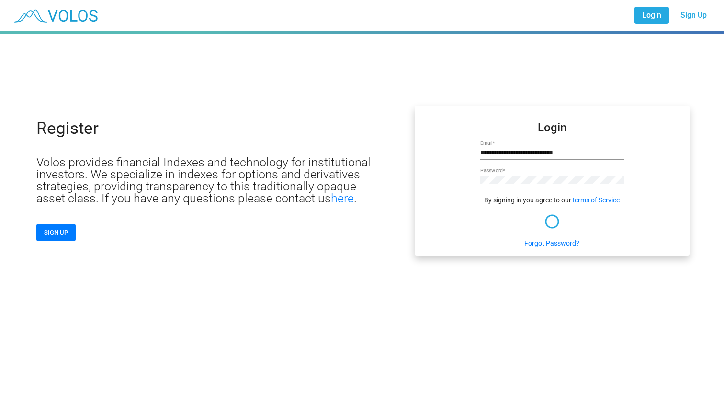 The image size is (724, 411). Describe the element at coordinates (552, 243) in the screenshot. I see `a: Forgot Password?` at that location.